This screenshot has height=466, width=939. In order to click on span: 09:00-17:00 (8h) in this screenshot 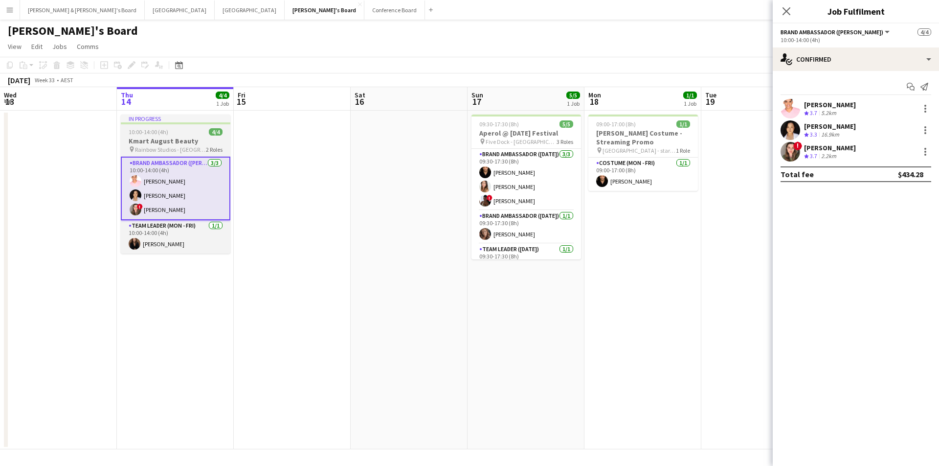, I will do `click(616, 124)`.